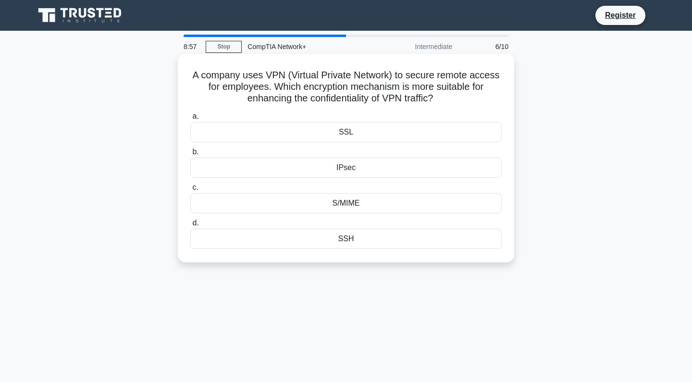  I want to click on div: CompTIA Network+, so click(308, 47).